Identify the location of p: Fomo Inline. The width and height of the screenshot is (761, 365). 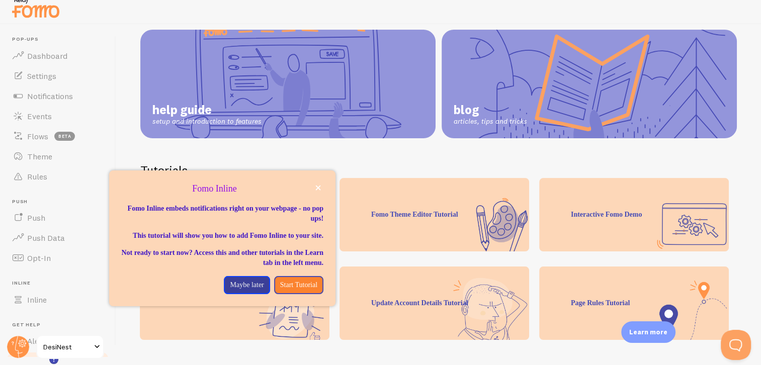
(222, 189).